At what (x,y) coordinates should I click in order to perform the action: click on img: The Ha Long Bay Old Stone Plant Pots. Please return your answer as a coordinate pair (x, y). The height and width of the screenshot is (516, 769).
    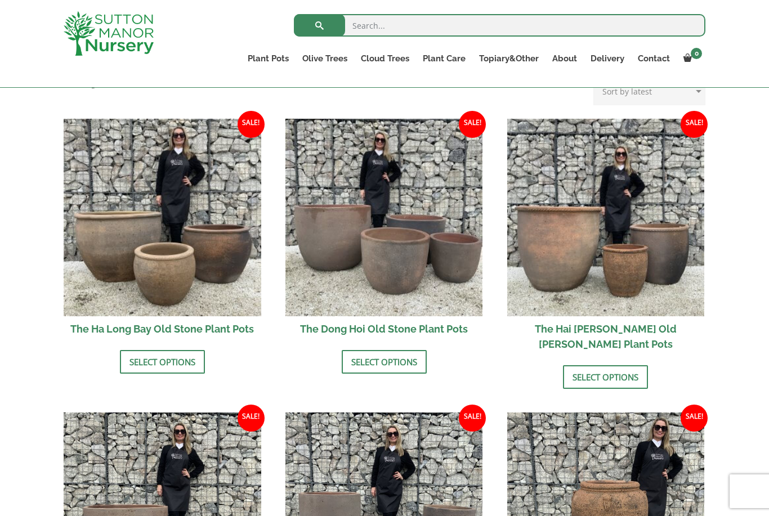
    Looking at the image, I should click on (162, 217).